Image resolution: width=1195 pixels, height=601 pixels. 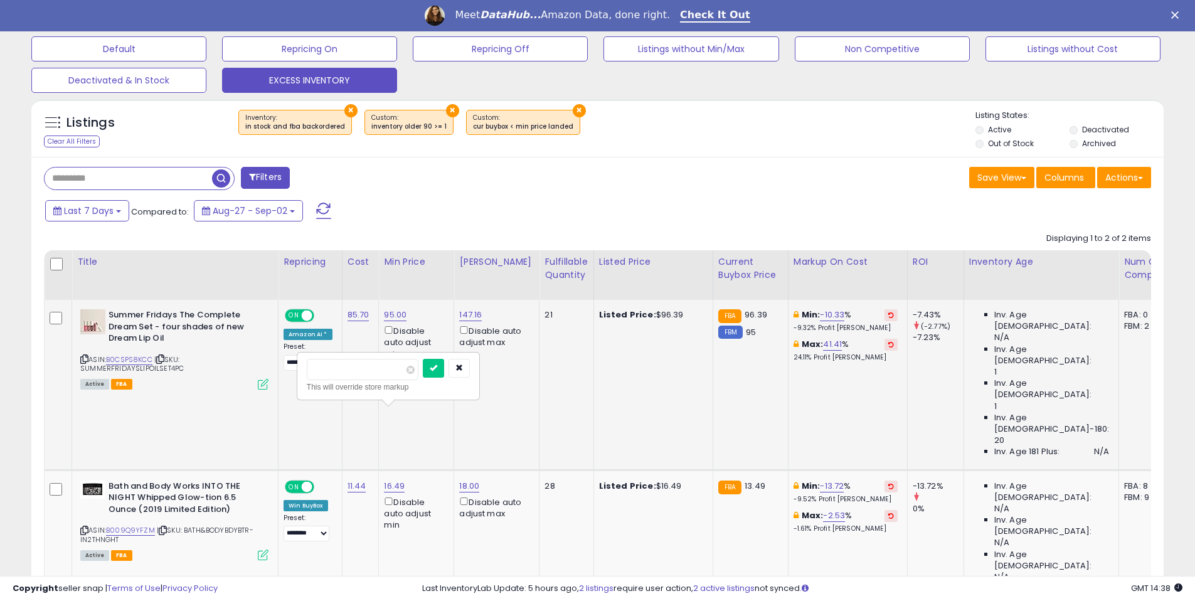 I want to click on a: B0CSPS8KCC, so click(x=129, y=359).